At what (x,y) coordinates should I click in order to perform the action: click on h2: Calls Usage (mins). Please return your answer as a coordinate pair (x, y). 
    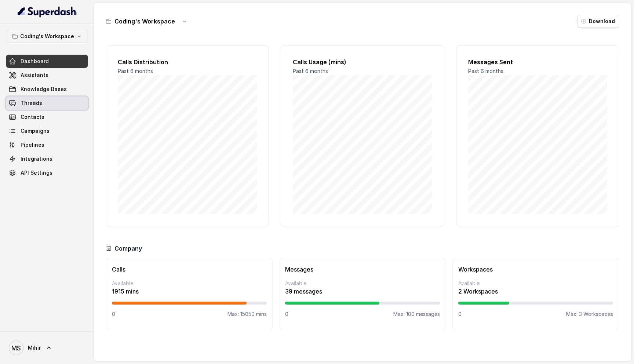
    Looking at the image, I should click on (362, 62).